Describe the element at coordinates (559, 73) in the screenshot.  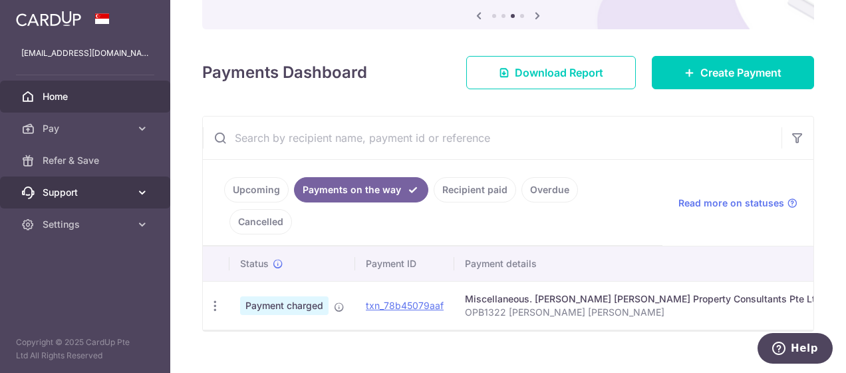
I see `span: Download Report` at that location.